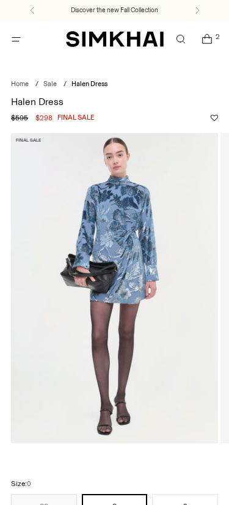 This screenshot has height=505, width=229. I want to click on s: $595, so click(20, 118).